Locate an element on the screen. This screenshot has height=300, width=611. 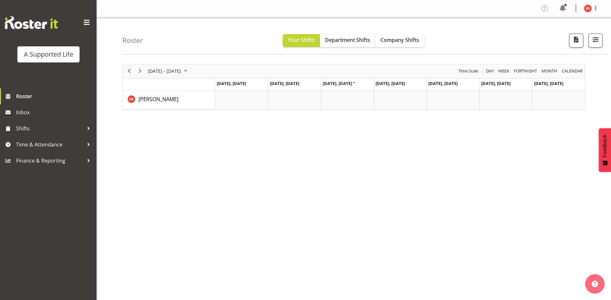
span: Company Shifts is located at coordinates (400, 40).